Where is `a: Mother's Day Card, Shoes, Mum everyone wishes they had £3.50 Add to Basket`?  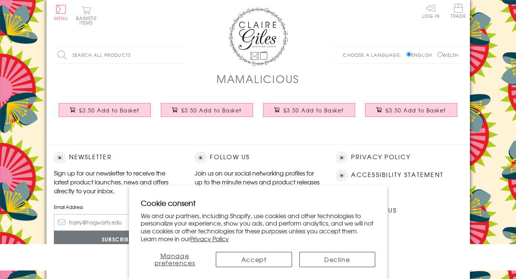 a: Mother's Day Card, Shoes, Mum everyone wishes they had £3.50 Add to Basket is located at coordinates (309, 114).